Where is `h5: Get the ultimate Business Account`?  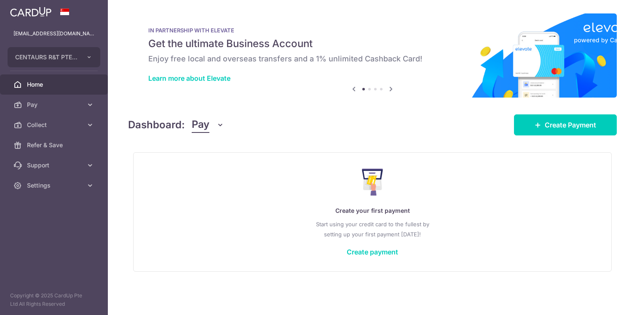 h5: Get the ultimate Business Account is located at coordinates (372, 44).